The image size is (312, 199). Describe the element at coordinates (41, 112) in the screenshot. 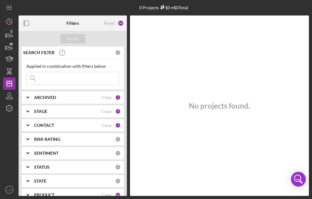

I see `b: STAGE` at that location.